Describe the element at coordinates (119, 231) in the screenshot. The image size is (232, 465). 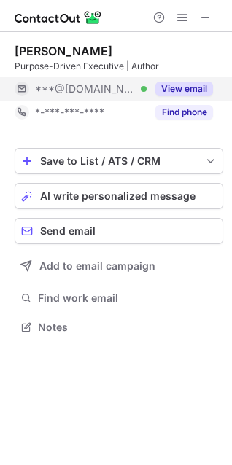
I see `button: Send email` at that location.